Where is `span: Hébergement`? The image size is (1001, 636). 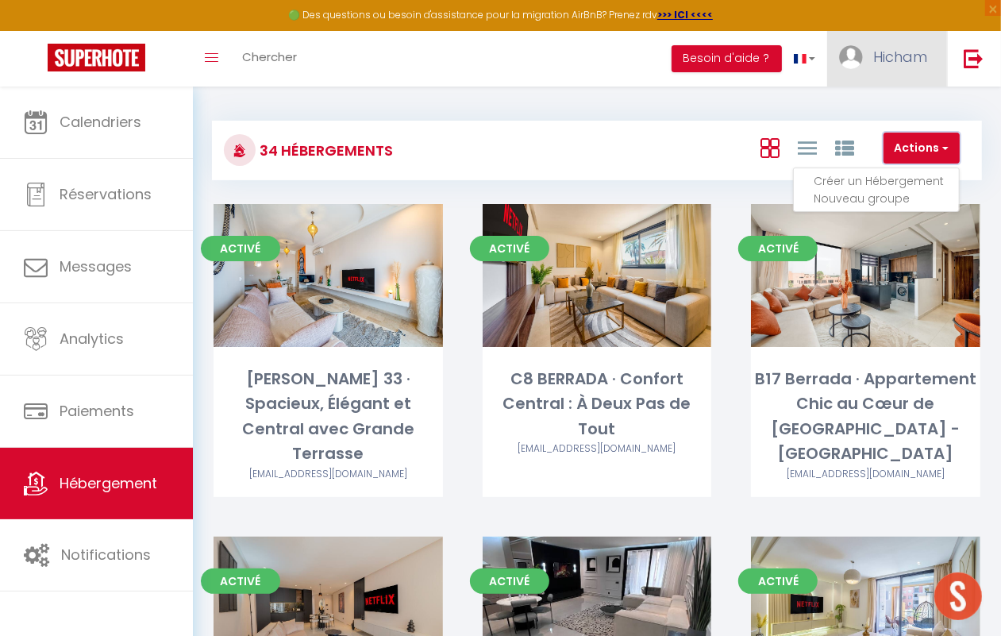 span: Hébergement is located at coordinates (108, 483).